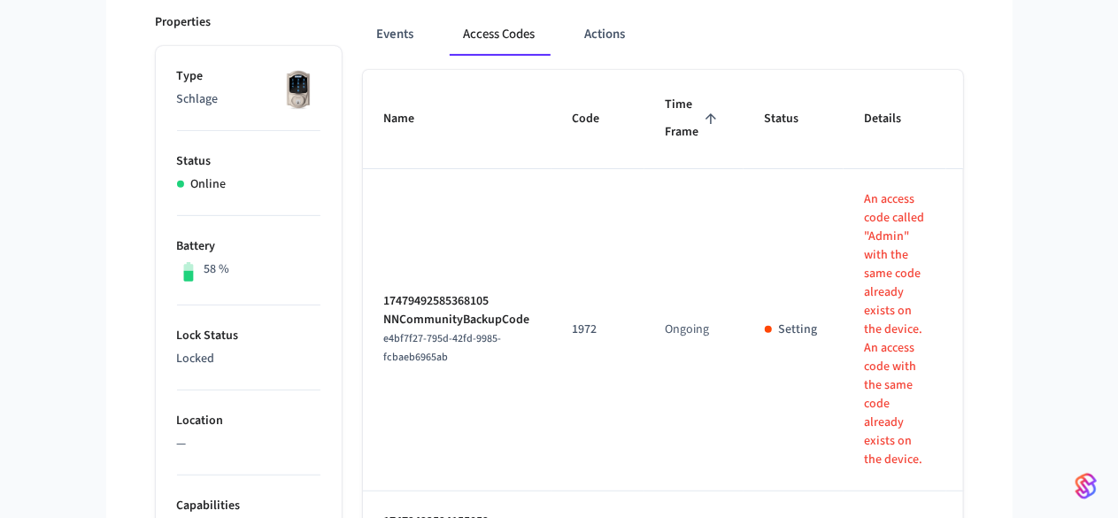 Image resolution: width=1118 pixels, height=518 pixels. I want to click on td: Ongoing, so click(694, 330).